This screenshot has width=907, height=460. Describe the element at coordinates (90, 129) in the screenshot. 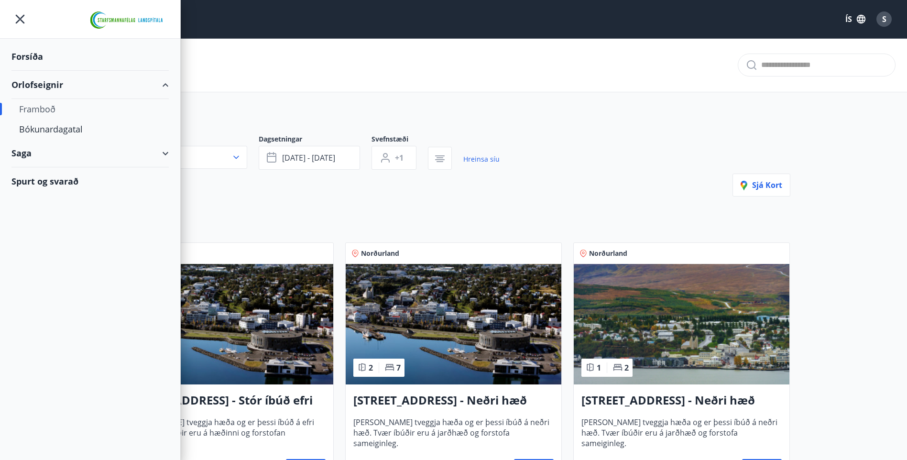

I see `div: Bókunardagatal` at that location.